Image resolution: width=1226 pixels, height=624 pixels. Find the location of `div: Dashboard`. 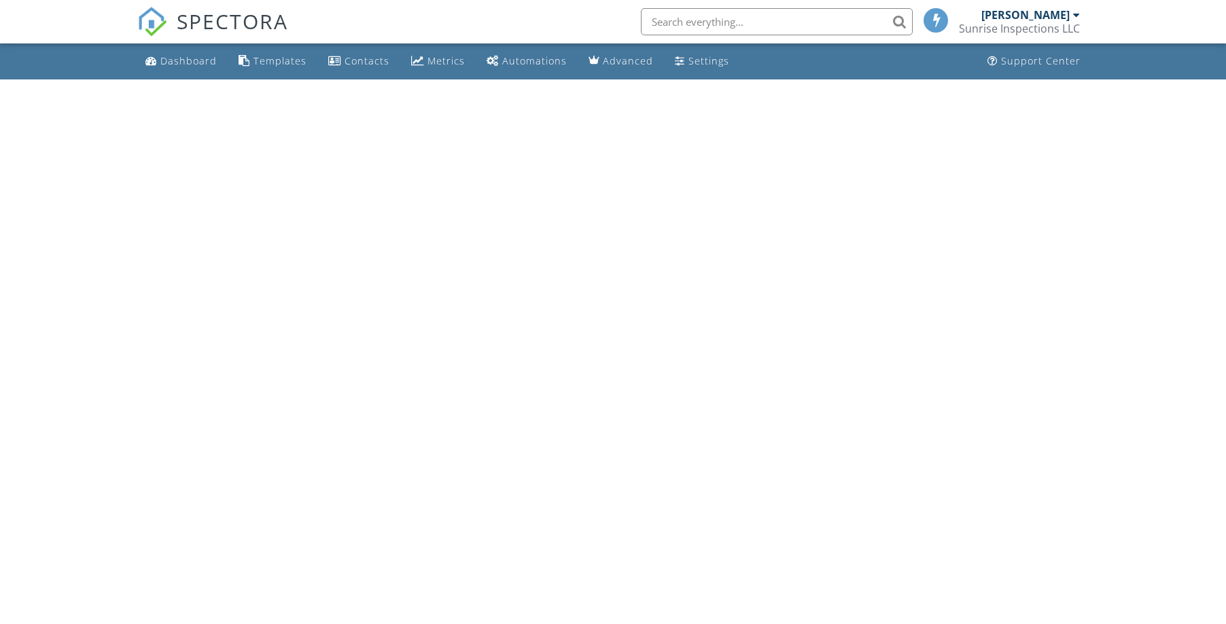

div: Dashboard is located at coordinates (188, 60).